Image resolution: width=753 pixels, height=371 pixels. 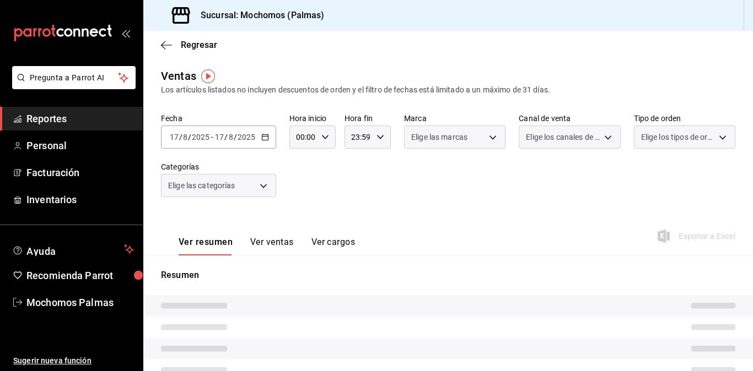 I want to click on span: Ayuda, so click(x=73, y=250).